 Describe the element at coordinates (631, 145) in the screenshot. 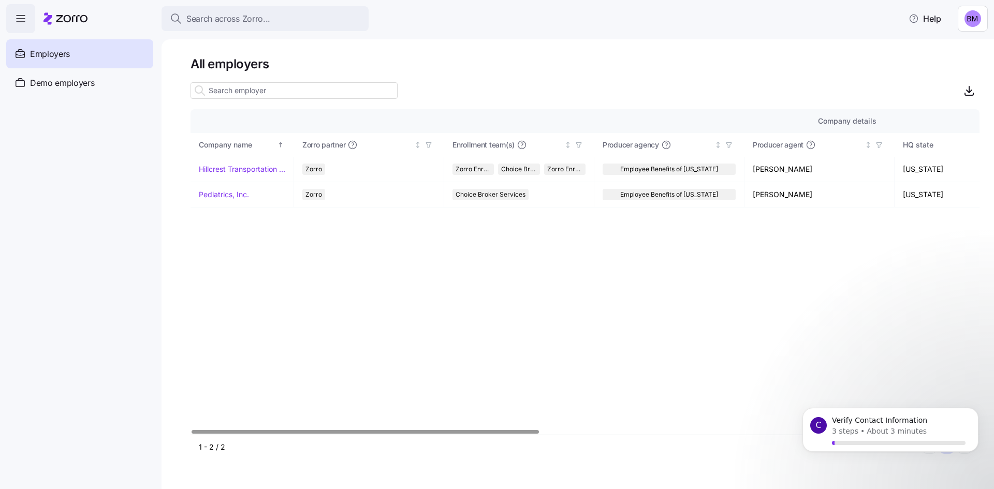

I see `span: Producer agency` at that location.